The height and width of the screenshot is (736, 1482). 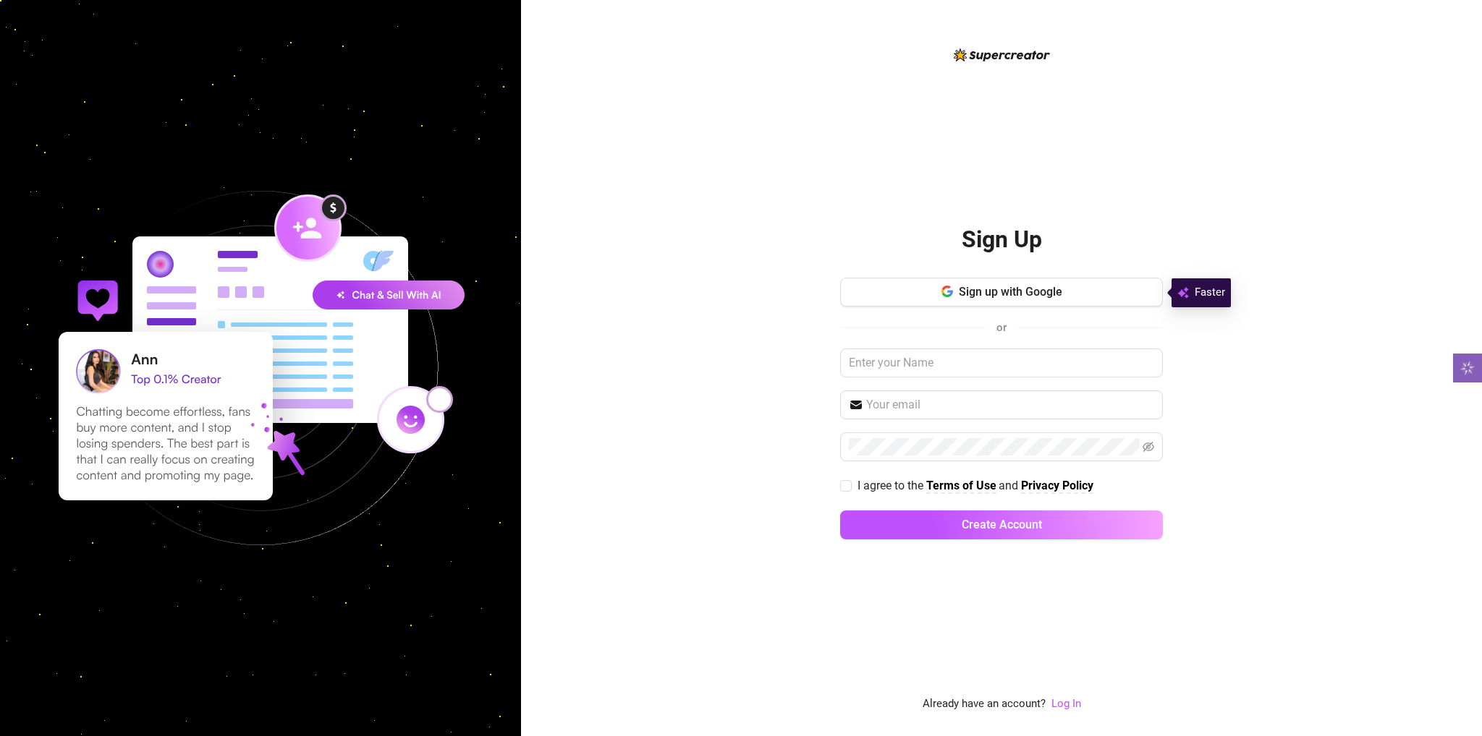 I want to click on span: eye-invisible, so click(x=1148, y=447).